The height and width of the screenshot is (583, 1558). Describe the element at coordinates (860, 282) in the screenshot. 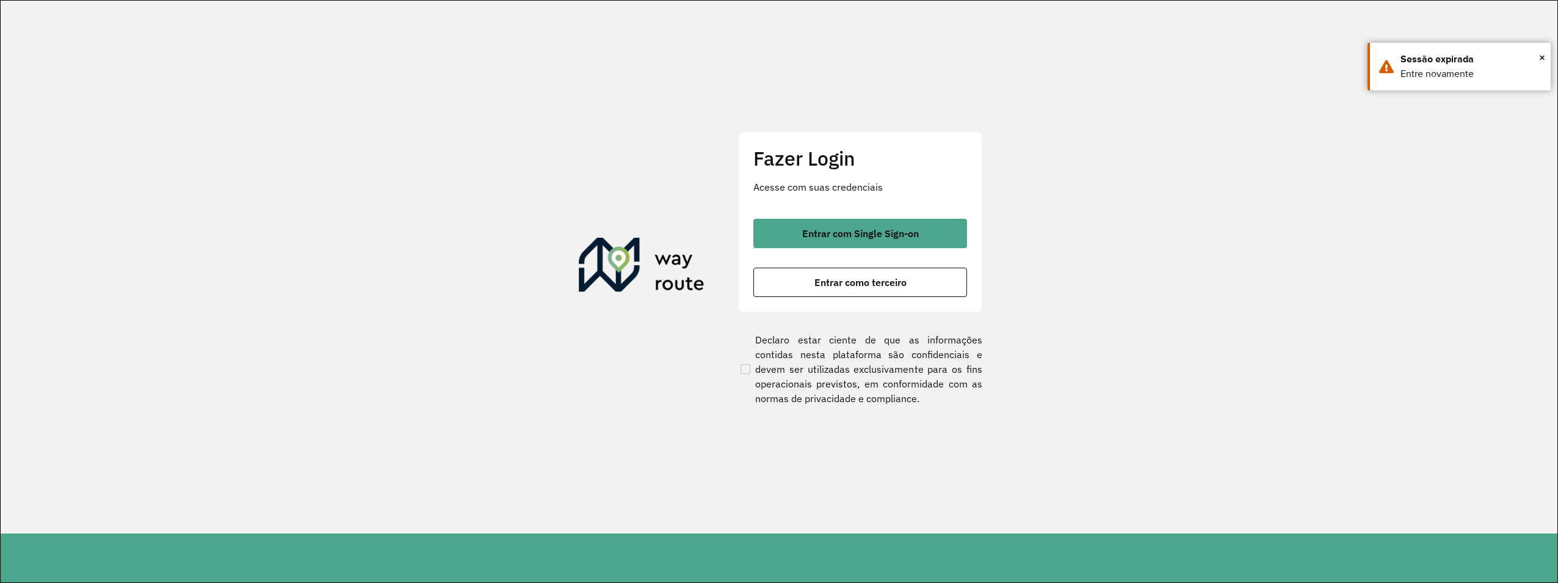

I see `span: Entrar como terceiro` at that location.